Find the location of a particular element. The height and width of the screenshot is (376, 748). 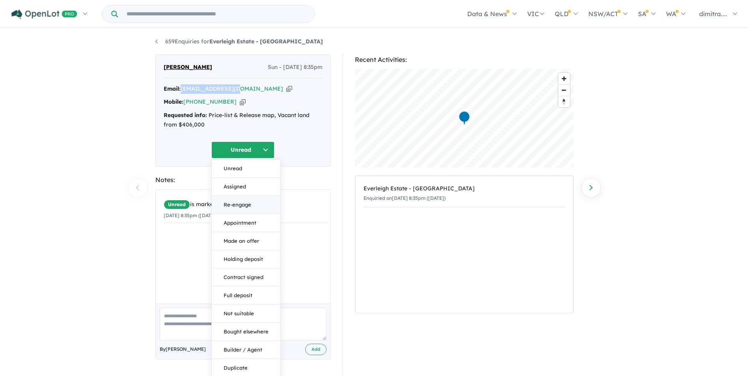

span: Reset bearing to north is located at coordinates (564, 102).